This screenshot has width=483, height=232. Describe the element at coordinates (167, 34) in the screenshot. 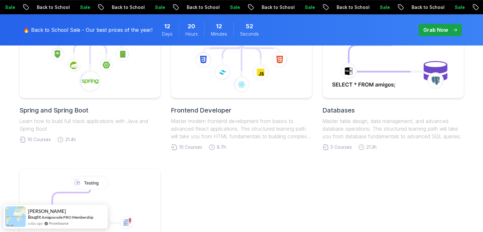

I see `span: Days` at that location.